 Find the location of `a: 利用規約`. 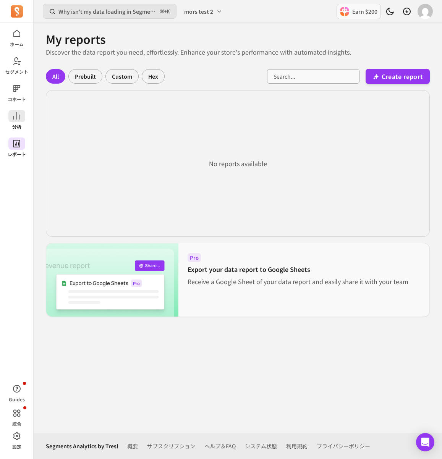

a: 利用規約 is located at coordinates (297, 446).